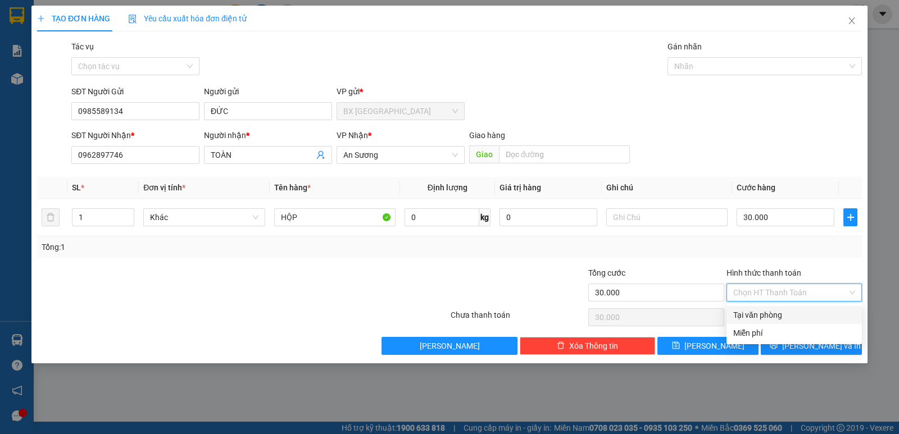 The image size is (899, 434). I want to click on input: VD: Bàn, Ghế, so click(335, 217).